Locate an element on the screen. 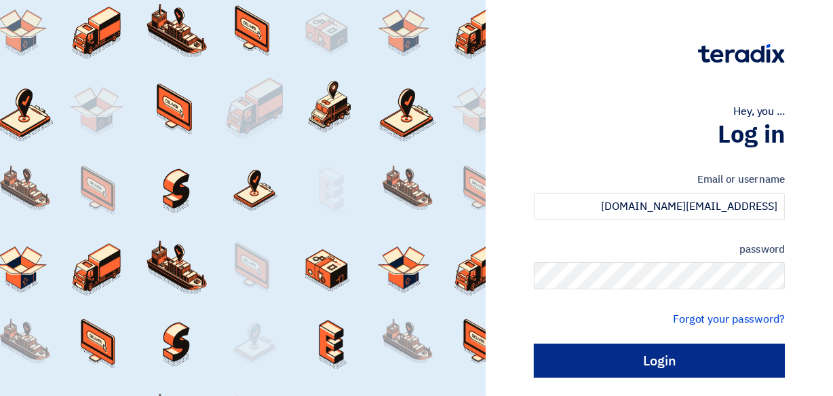  font: Forgot your password? is located at coordinates (729, 319).